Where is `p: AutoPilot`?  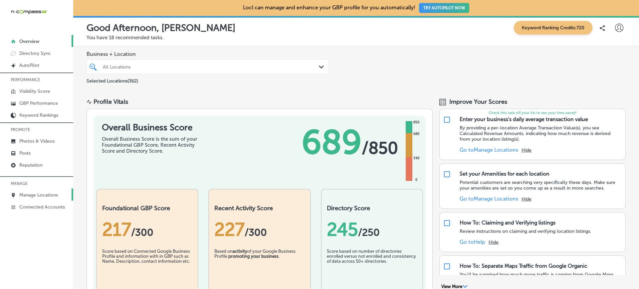 p: AutoPilot is located at coordinates (29, 65).